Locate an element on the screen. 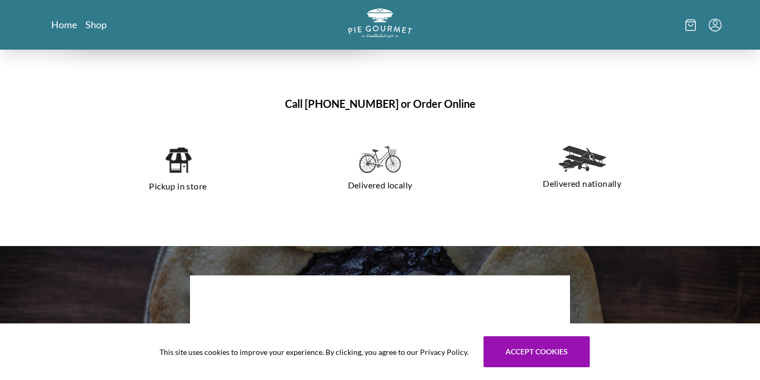 Image resolution: width=760 pixels, height=380 pixels. img: delivered nationally is located at coordinates (582, 159).